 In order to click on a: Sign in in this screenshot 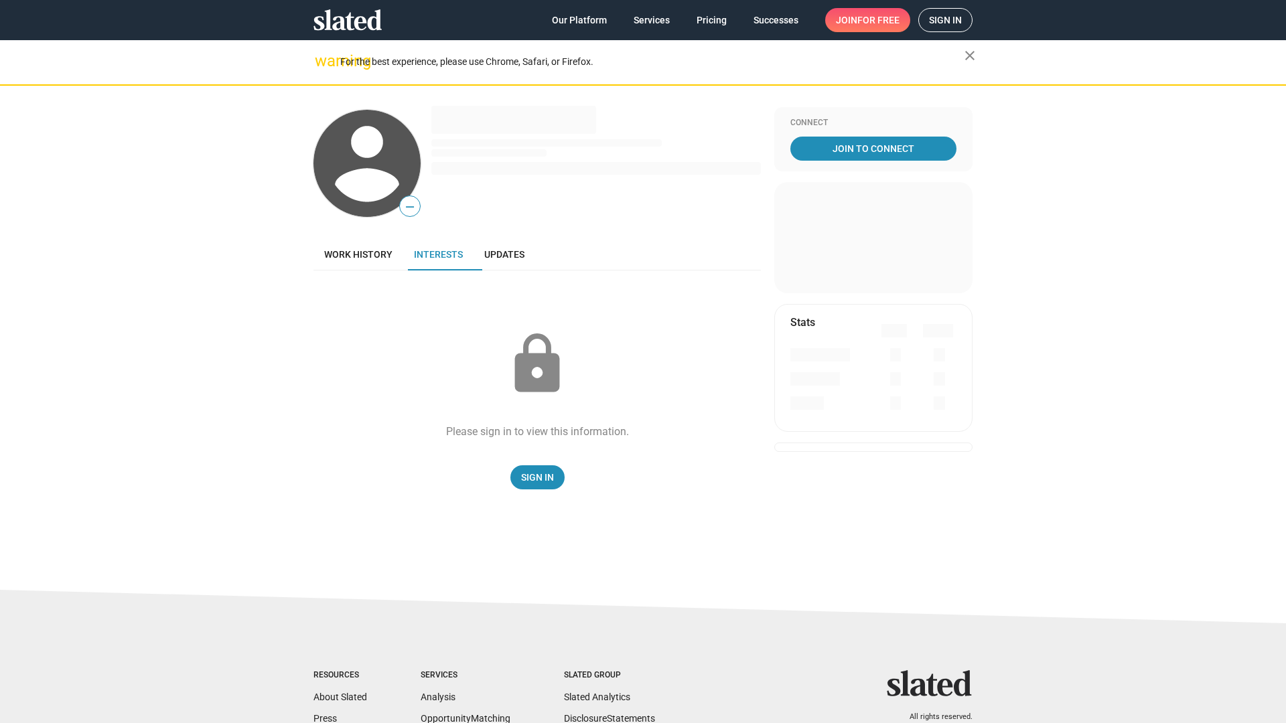, I will do `click(945, 20)`.